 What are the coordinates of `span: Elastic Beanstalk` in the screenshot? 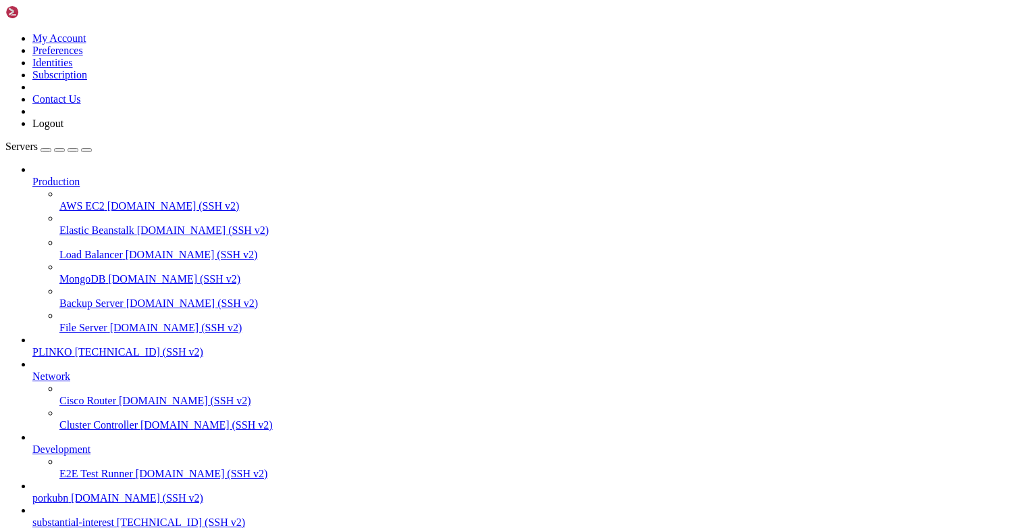 It's located at (97, 230).